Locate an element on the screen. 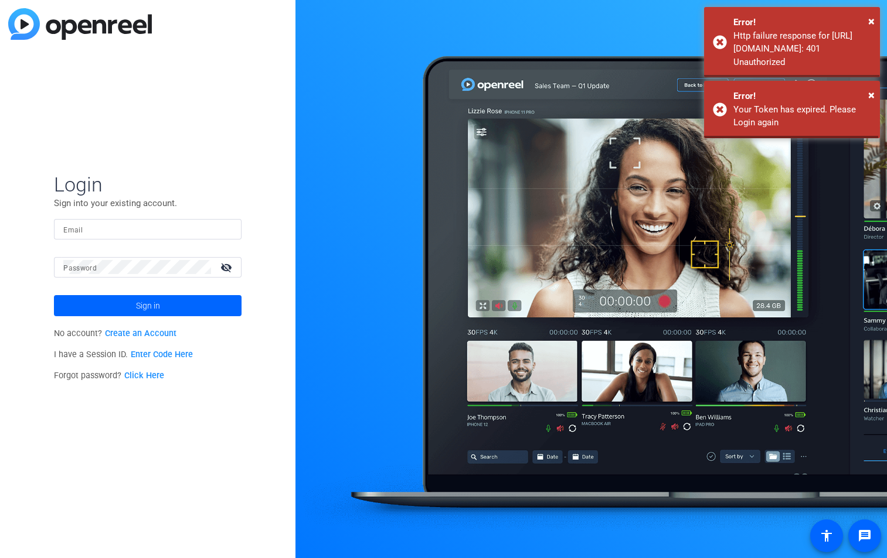 The height and width of the screenshot is (558, 887). mat-label: Email is located at coordinates (73, 230).